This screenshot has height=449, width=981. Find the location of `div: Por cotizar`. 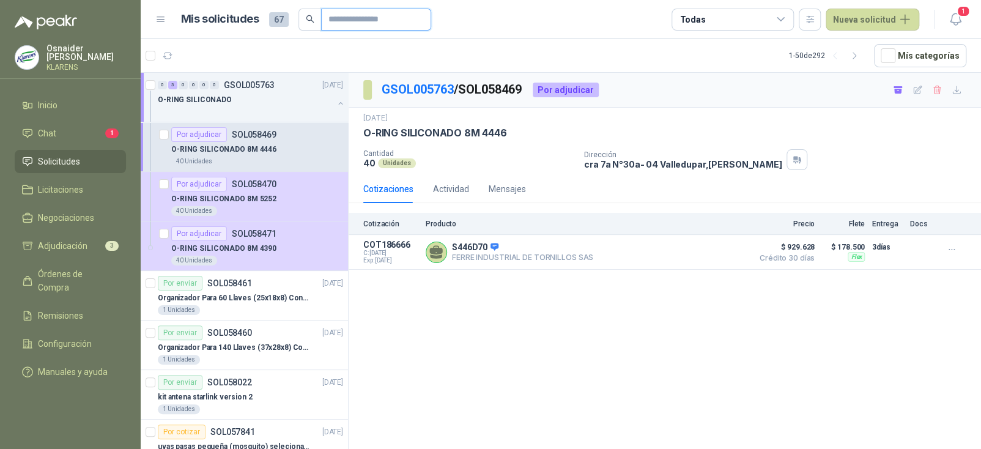

div: Por cotizar is located at coordinates (182, 432).